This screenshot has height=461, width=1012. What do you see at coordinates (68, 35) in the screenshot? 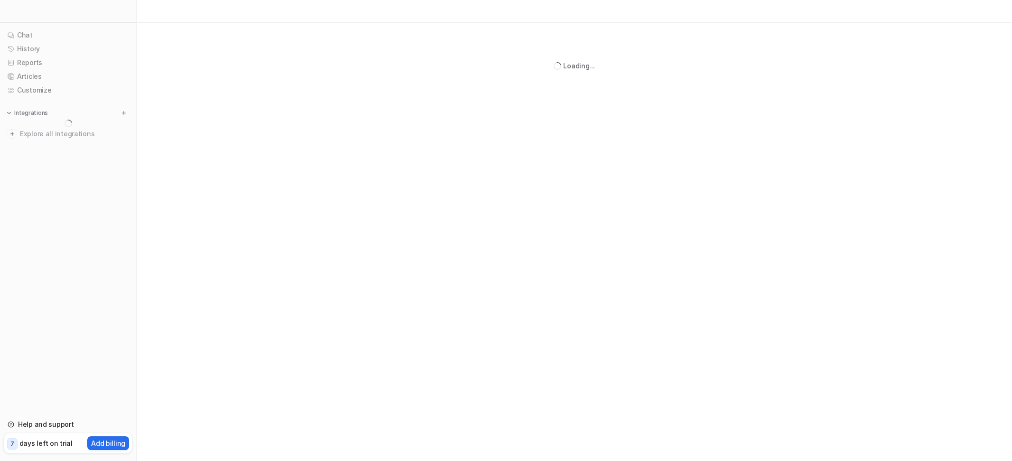
I see `a: Chat` at bounding box center [68, 35].